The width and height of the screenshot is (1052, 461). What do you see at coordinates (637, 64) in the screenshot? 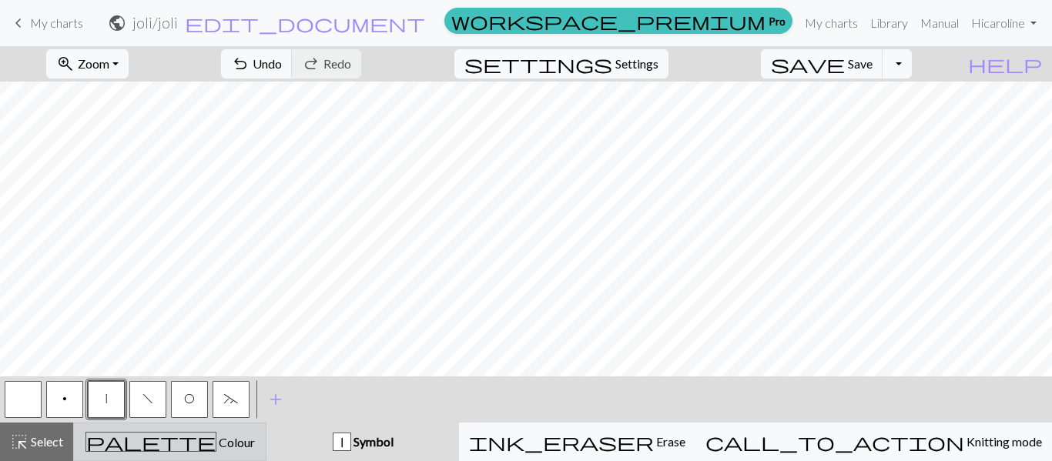
I see `span: Settings` at bounding box center [637, 64].